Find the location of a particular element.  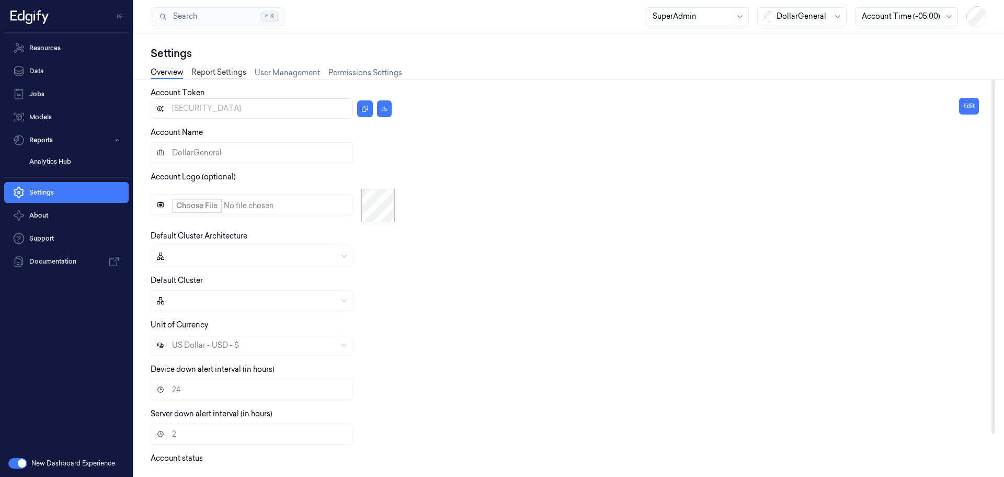

a: Analytics Hub is located at coordinates (75, 162).